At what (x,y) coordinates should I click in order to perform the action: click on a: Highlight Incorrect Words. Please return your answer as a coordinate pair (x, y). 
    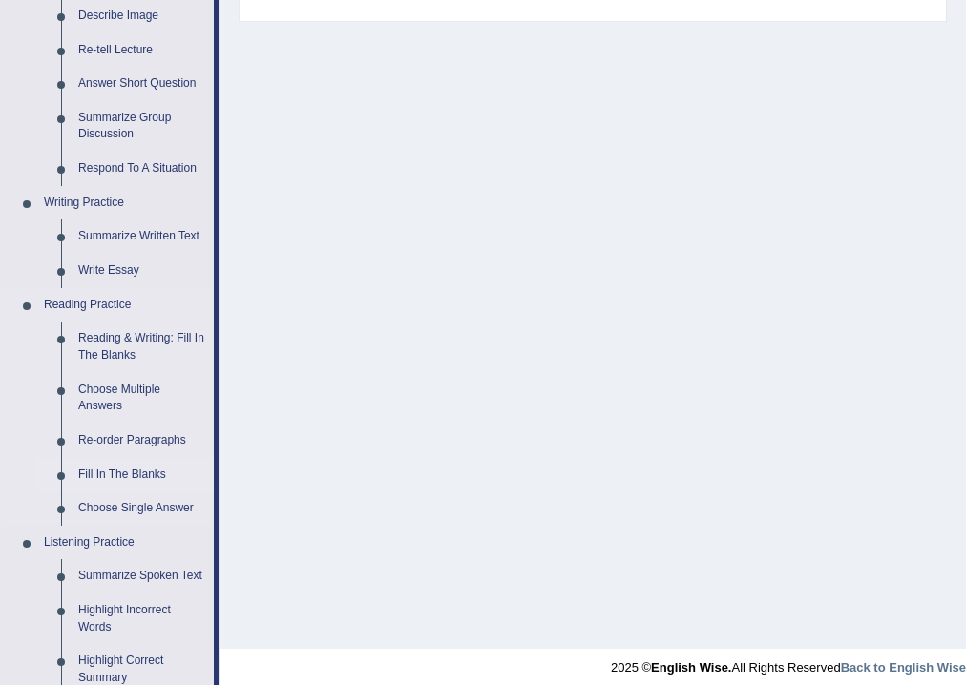
    Looking at the image, I should click on (141, 618).